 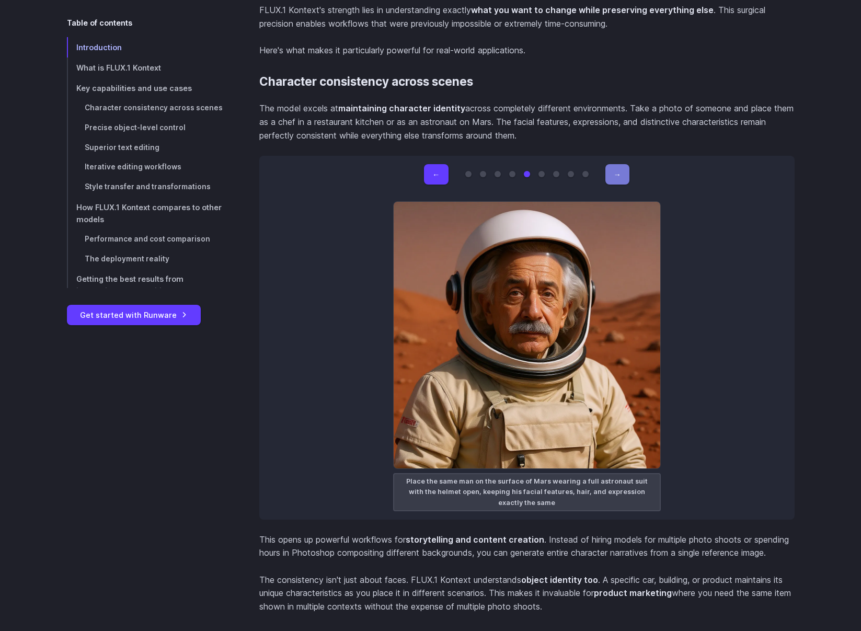 What do you see at coordinates (99, 47) in the screenshot?
I see `span: Introduction` at bounding box center [99, 47].